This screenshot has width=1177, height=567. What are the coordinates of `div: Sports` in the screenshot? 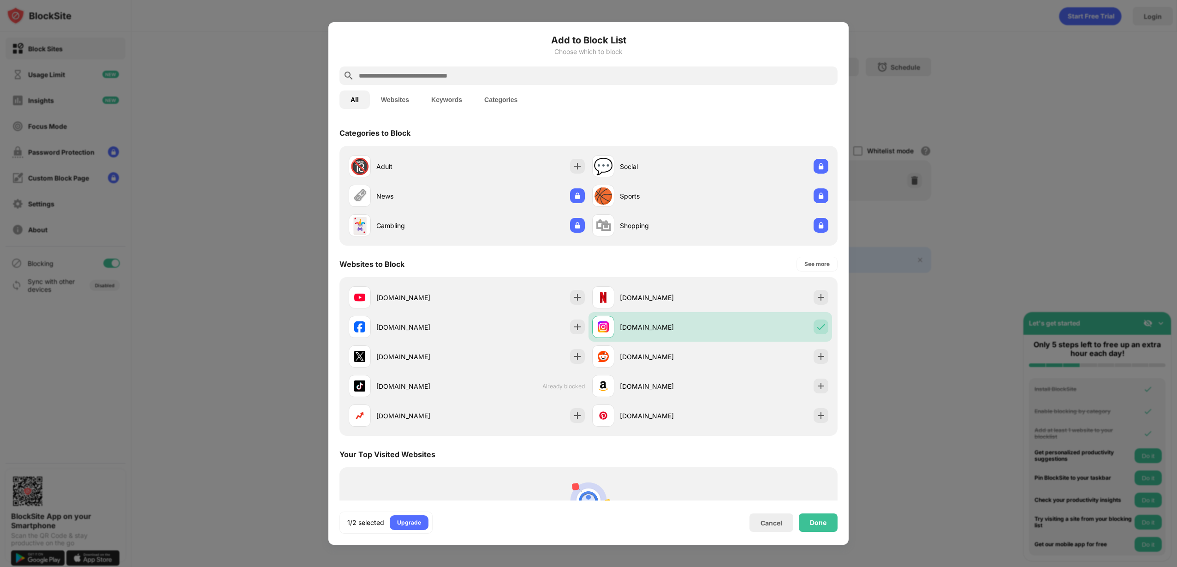 It's located at (665, 196).